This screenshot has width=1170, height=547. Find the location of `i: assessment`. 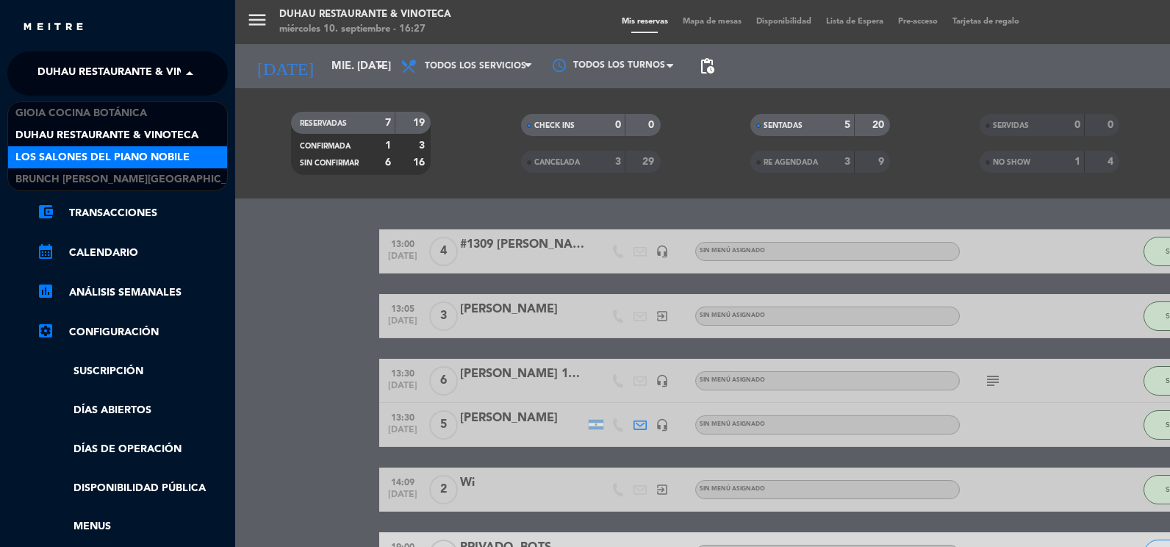

i: assessment is located at coordinates (46, 291).